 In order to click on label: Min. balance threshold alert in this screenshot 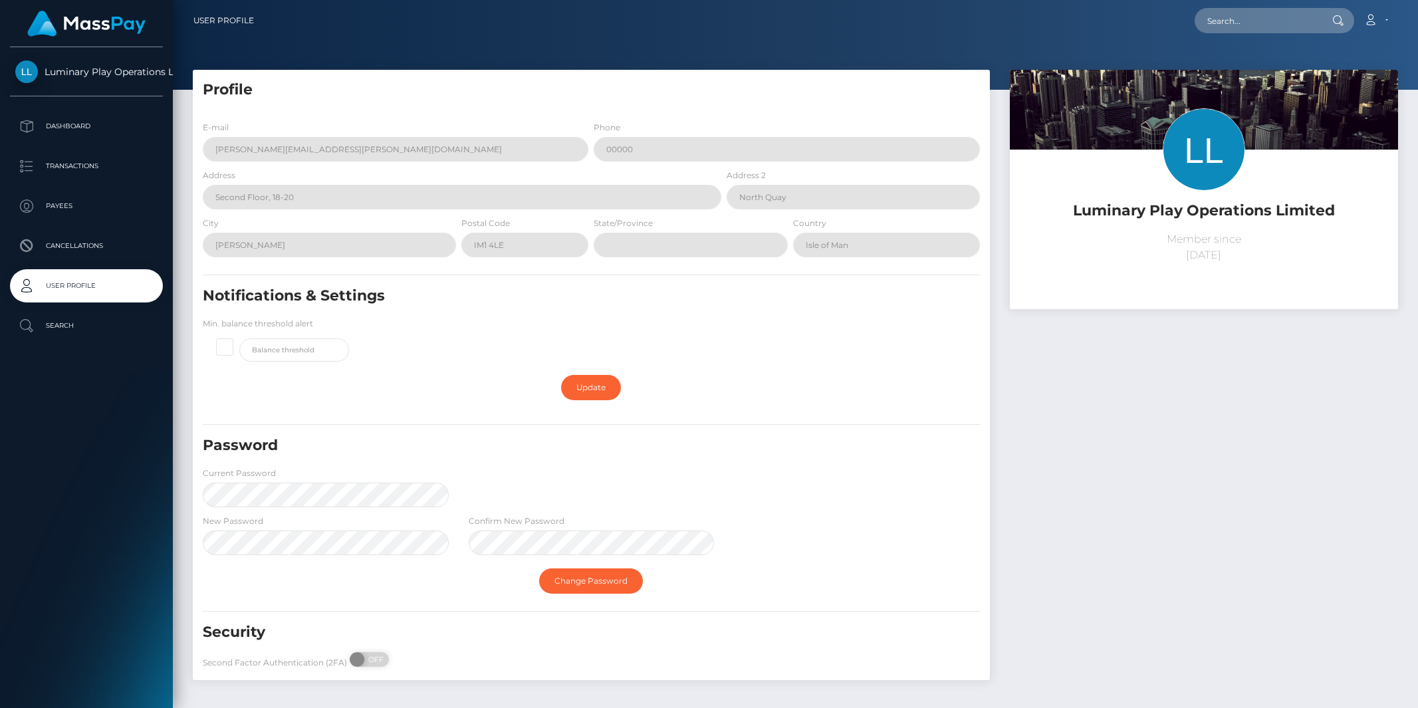, I will do `click(258, 324)`.